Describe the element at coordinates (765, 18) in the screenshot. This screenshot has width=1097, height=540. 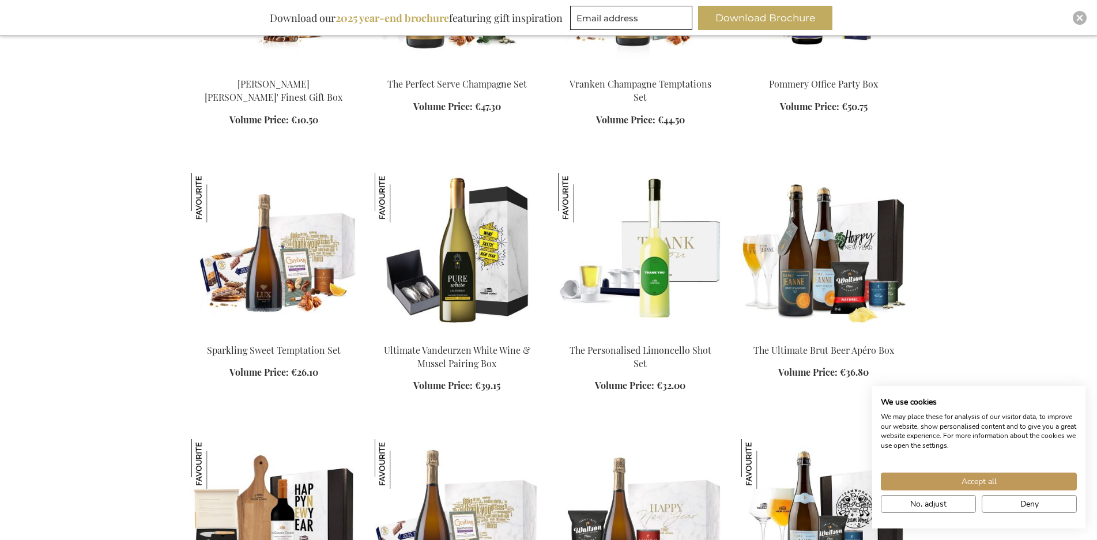
I see `button: Download Brochure` at that location.